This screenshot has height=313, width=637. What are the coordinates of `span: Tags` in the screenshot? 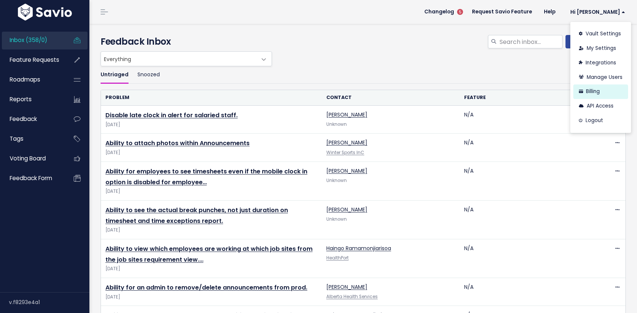 It's located at (16, 139).